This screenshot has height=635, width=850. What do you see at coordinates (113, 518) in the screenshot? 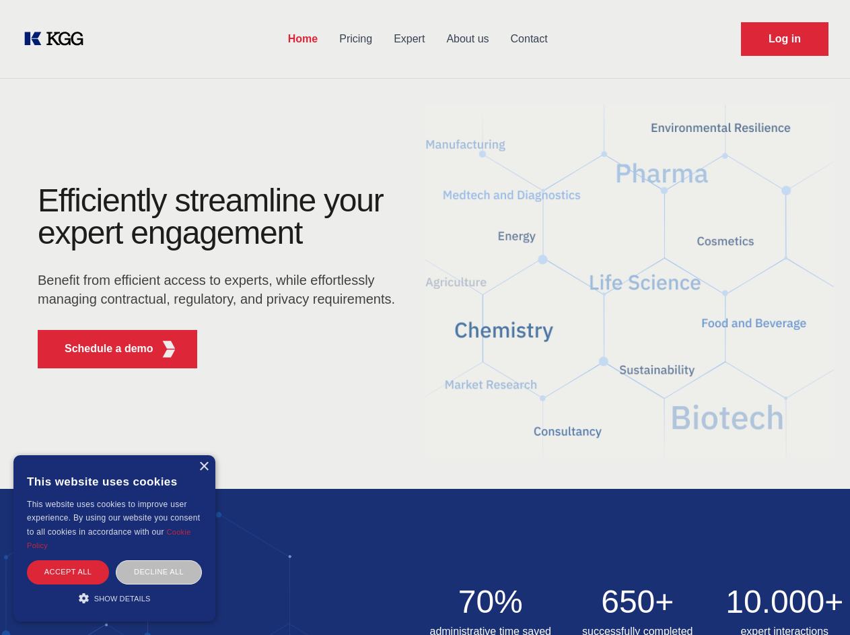
I see `span: This website uses cookies to improve user experience. By using our website you consent to all coo...` at bounding box center [113, 518].